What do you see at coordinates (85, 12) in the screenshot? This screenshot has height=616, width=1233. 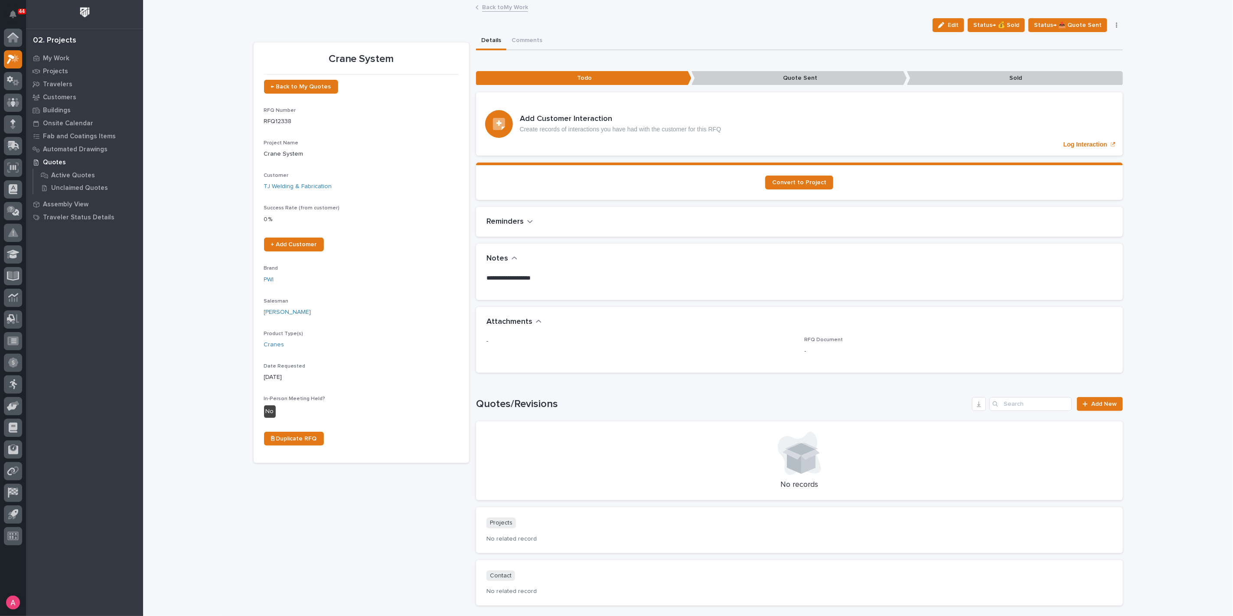 I see `img: Workspace Logo` at bounding box center [85, 12].